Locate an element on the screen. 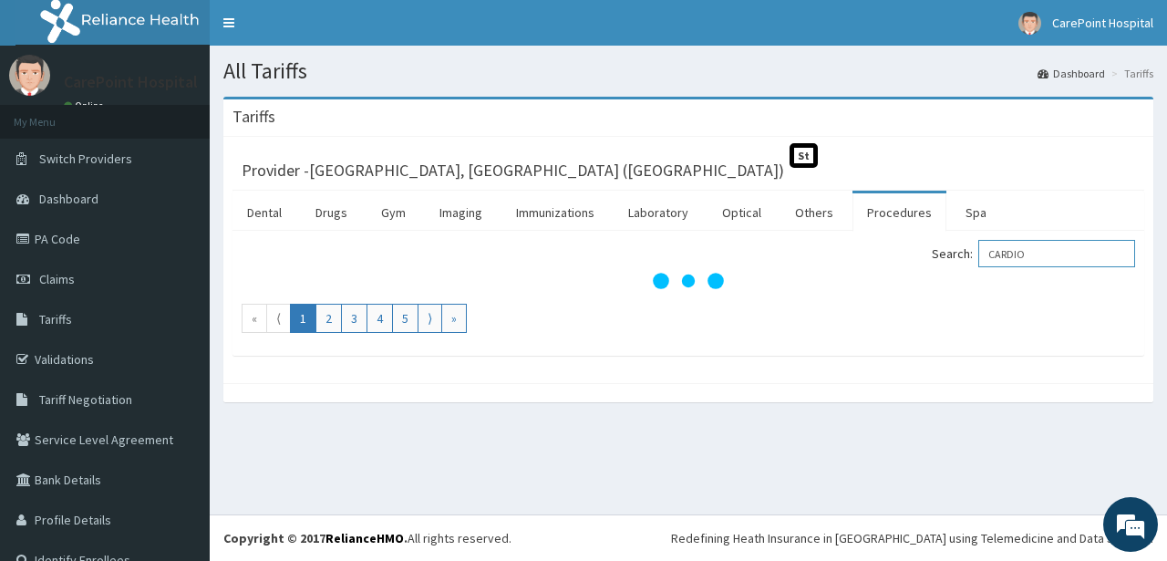  a: Others is located at coordinates (814, 212).